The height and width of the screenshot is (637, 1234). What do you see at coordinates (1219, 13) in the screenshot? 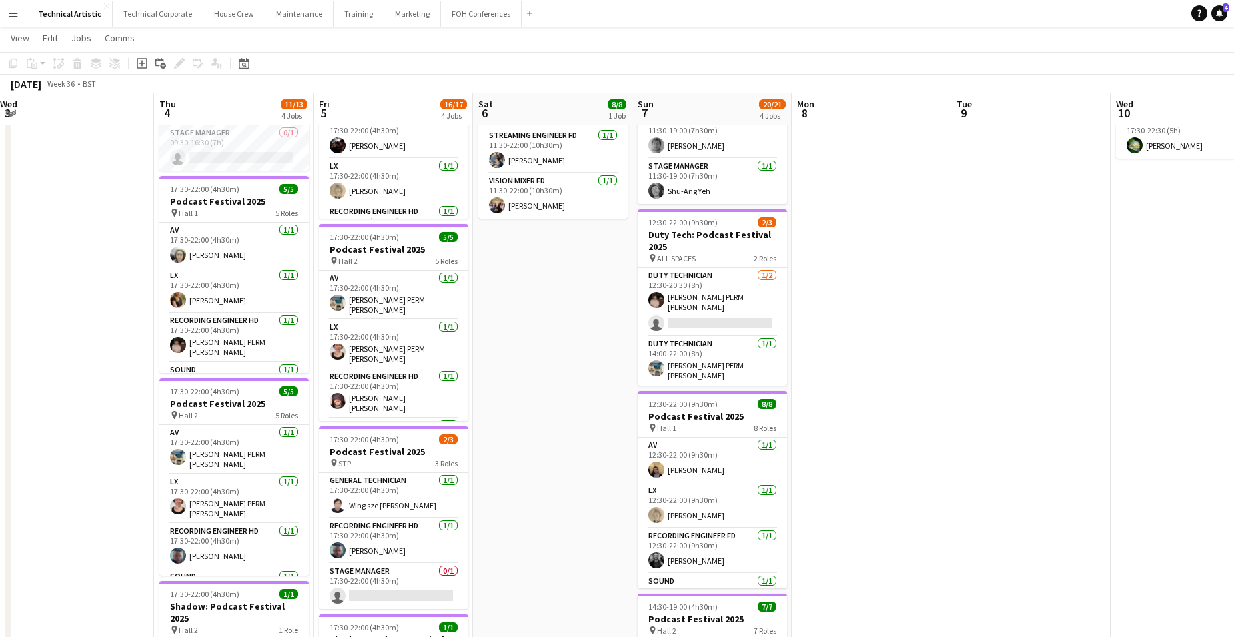
I see `a: 4` at bounding box center [1219, 13].